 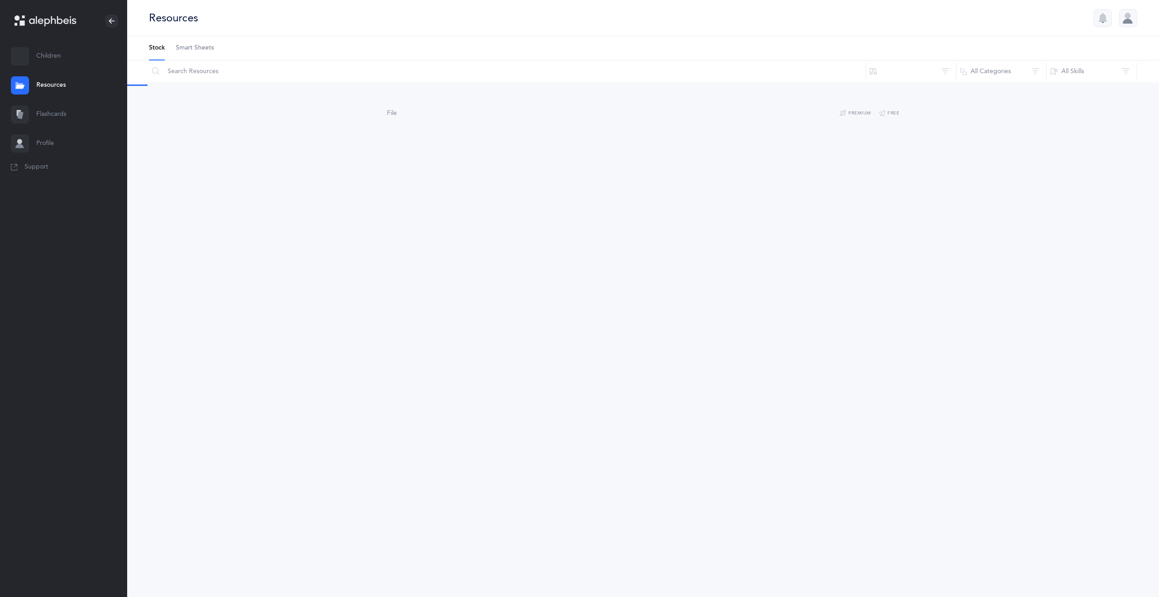 I want to click on div: Resources, so click(x=174, y=18).